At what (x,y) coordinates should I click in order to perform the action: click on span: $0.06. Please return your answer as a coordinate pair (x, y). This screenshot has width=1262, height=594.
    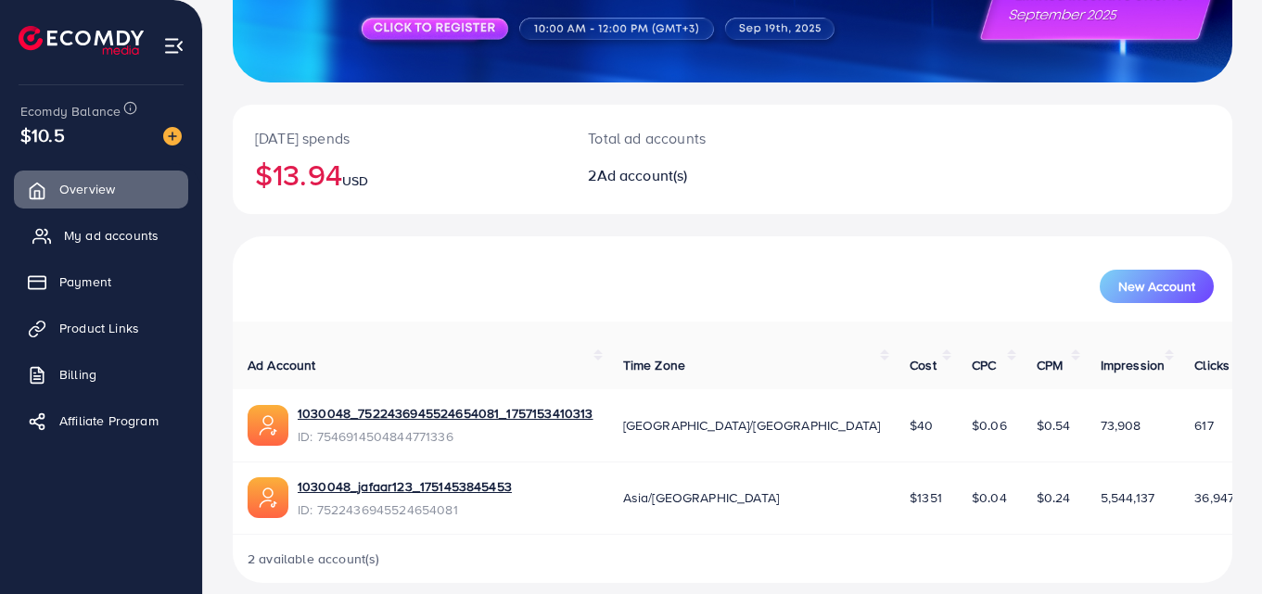
    Looking at the image, I should click on (989, 425).